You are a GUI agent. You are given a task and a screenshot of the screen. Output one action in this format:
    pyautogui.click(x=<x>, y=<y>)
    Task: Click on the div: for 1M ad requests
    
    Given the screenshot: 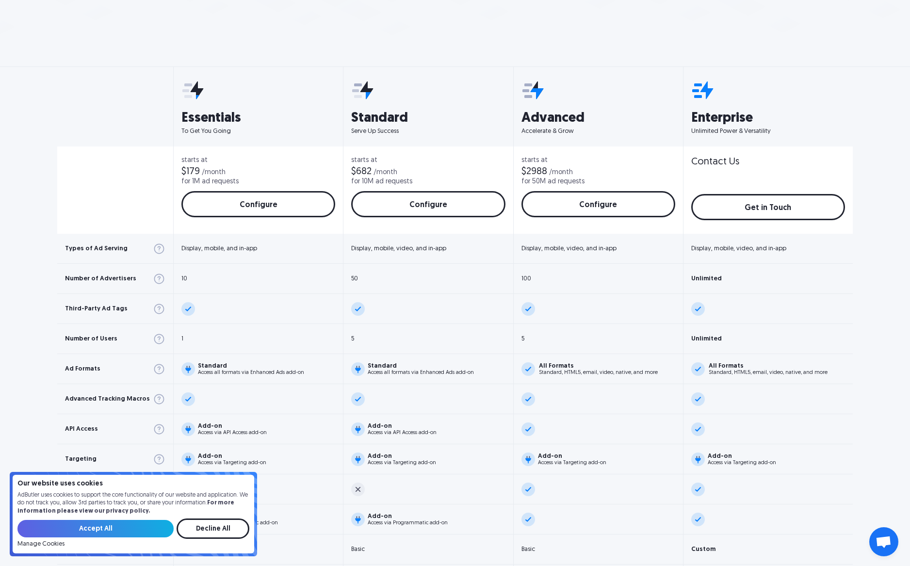 What is the action you would take?
    pyautogui.click(x=210, y=182)
    